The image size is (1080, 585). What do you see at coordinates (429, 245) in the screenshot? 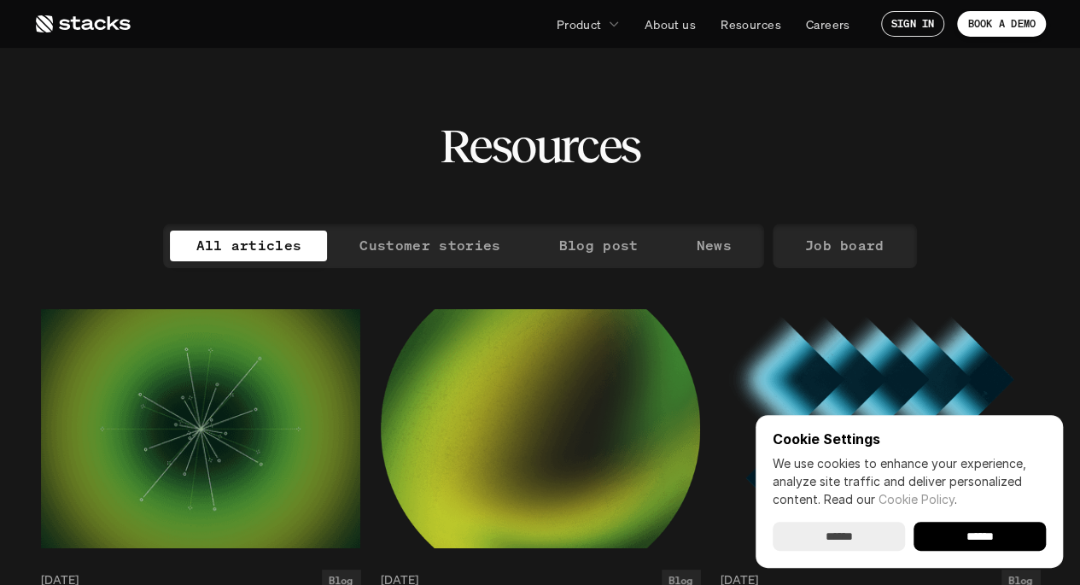
I see `p: Customer stories` at bounding box center [429, 245].